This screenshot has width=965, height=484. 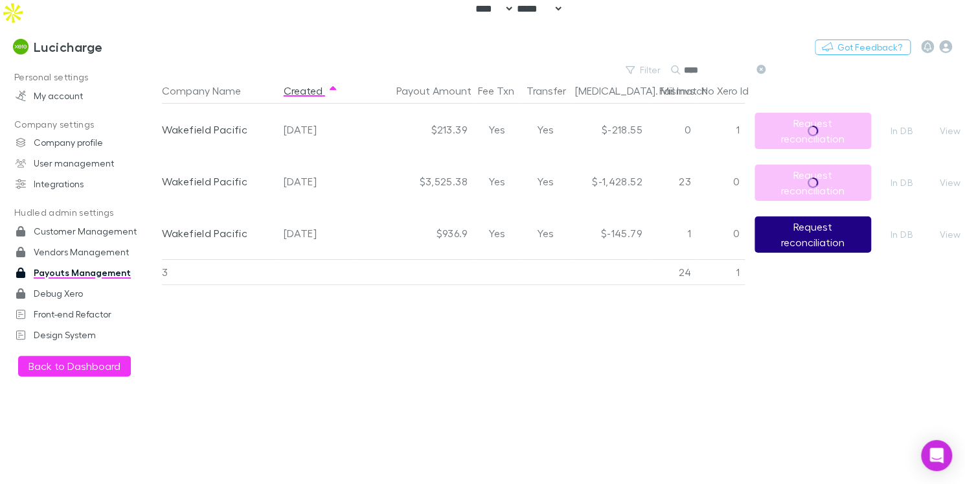 What do you see at coordinates (74, 366) in the screenshot?
I see `button: Back to Dashboard` at bounding box center [74, 366].